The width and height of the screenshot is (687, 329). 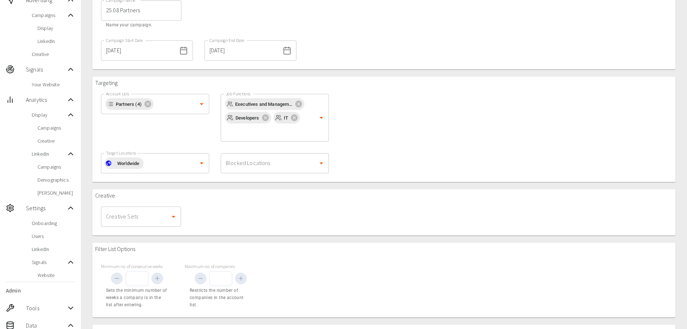 I want to click on span: Executives and Management, so click(x=264, y=104).